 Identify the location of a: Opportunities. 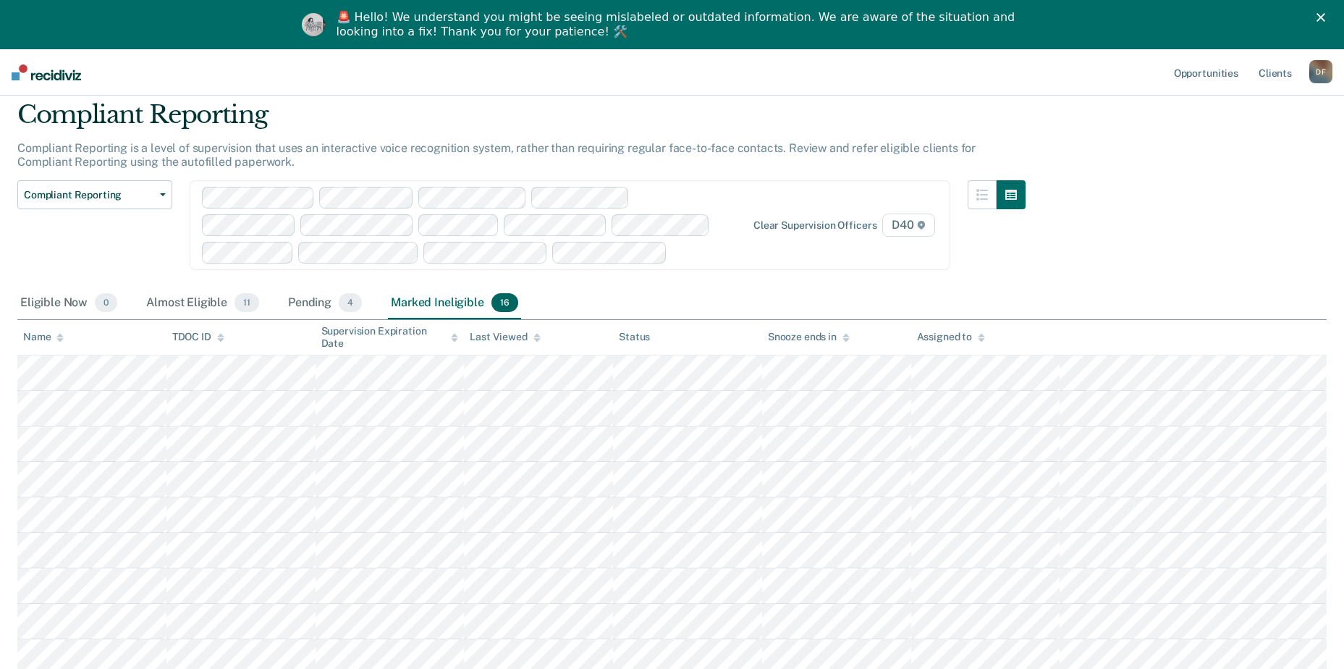
(1205, 72).